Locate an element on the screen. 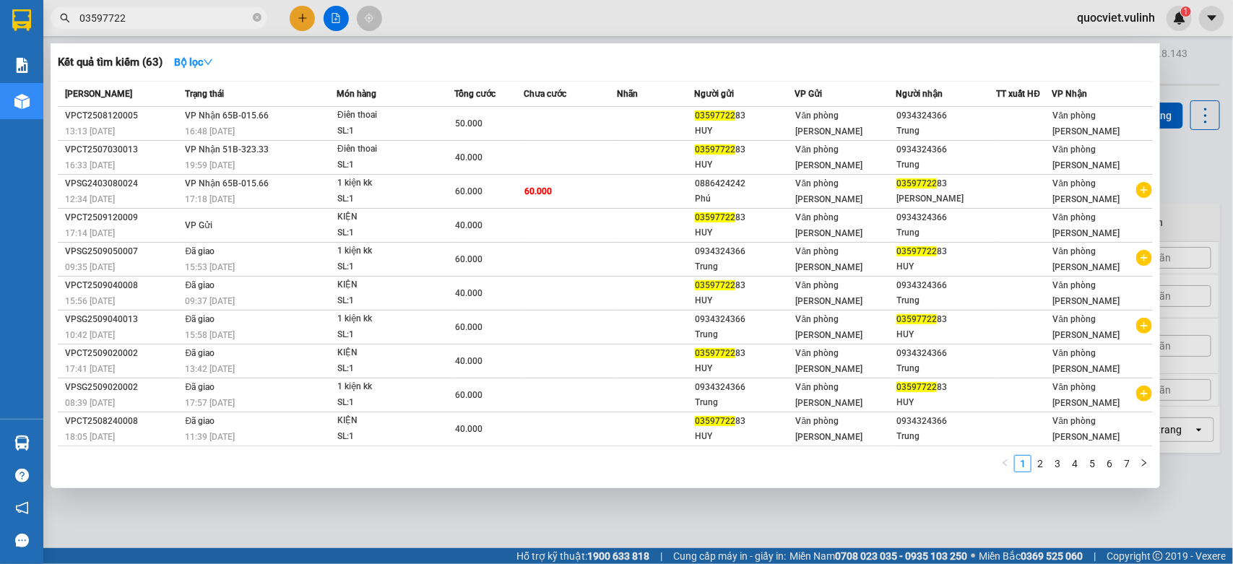  span: VP Nhận 51B-323.33 is located at coordinates (228, 150).